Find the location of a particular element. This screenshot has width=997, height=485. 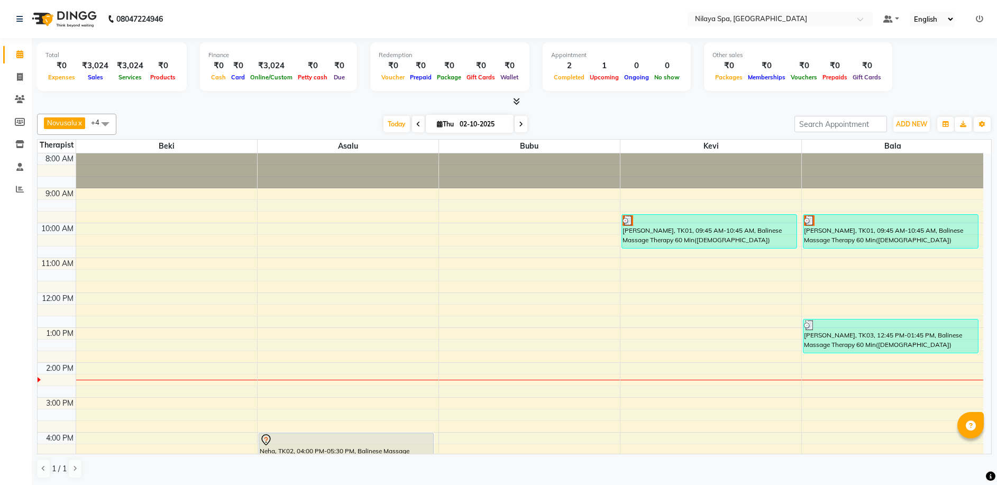

span: Products is located at coordinates (163, 77).